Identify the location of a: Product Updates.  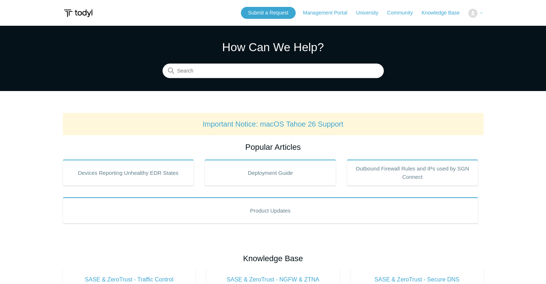
(270, 210).